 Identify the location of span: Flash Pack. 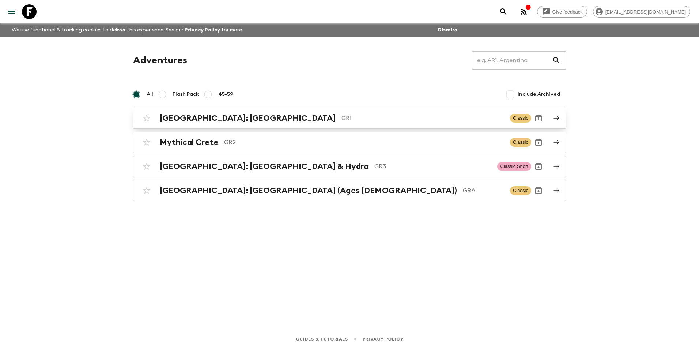
(186, 94).